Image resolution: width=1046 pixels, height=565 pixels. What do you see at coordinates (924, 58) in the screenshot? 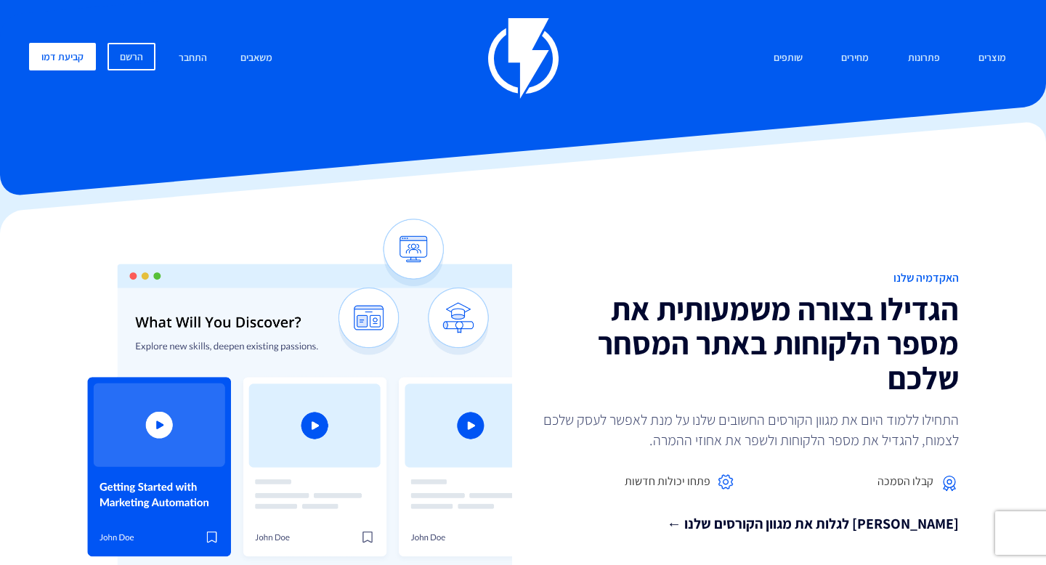
I see `a: פתרונות` at bounding box center [924, 58].